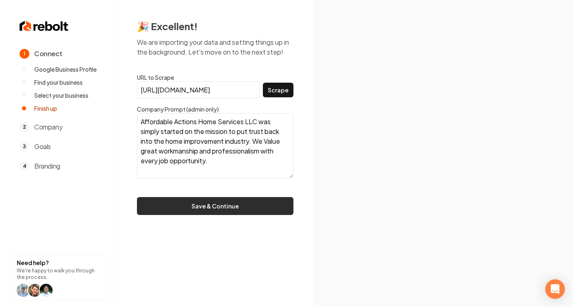 This screenshot has width=573, height=307. Describe the element at coordinates (215, 47) in the screenshot. I see `p: We are importing your data and setting things up in the background. Let's move on to the next step!` at that location.